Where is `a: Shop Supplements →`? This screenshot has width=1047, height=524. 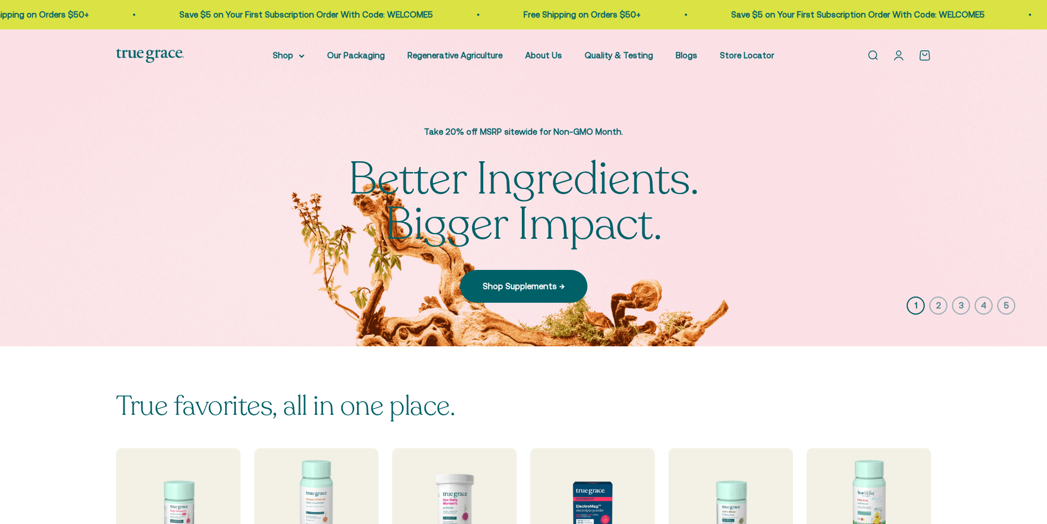
a: Shop Supplements → is located at coordinates (523, 286).